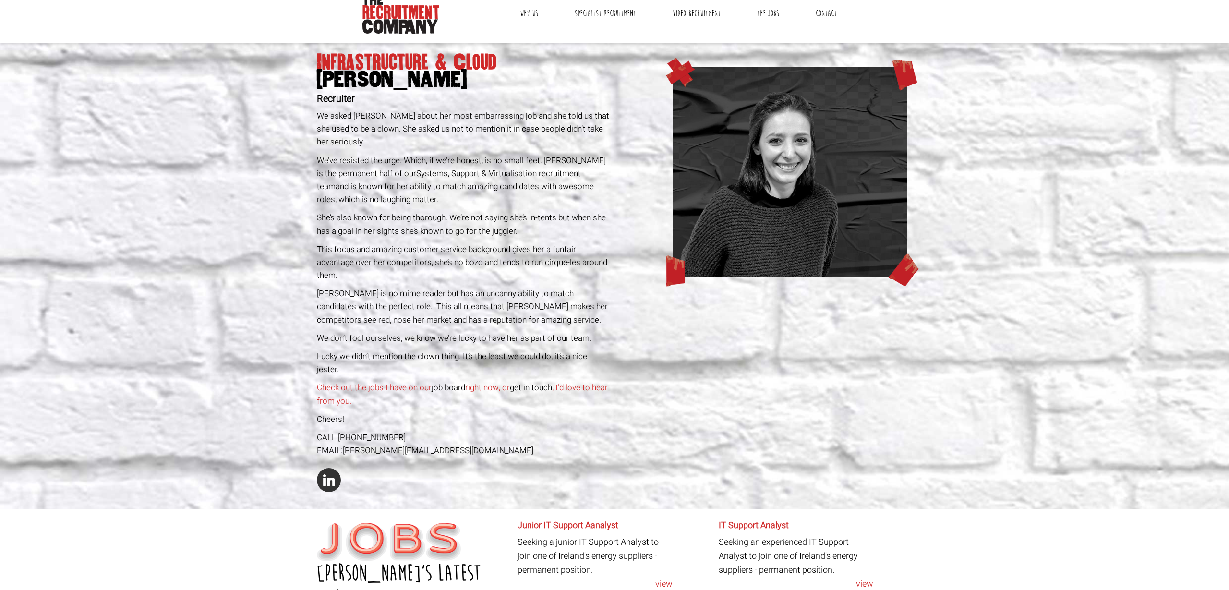 This screenshot has width=1229, height=590. Describe the element at coordinates (606, 13) in the screenshot. I see `a: Specialist Recruitment` at that location.